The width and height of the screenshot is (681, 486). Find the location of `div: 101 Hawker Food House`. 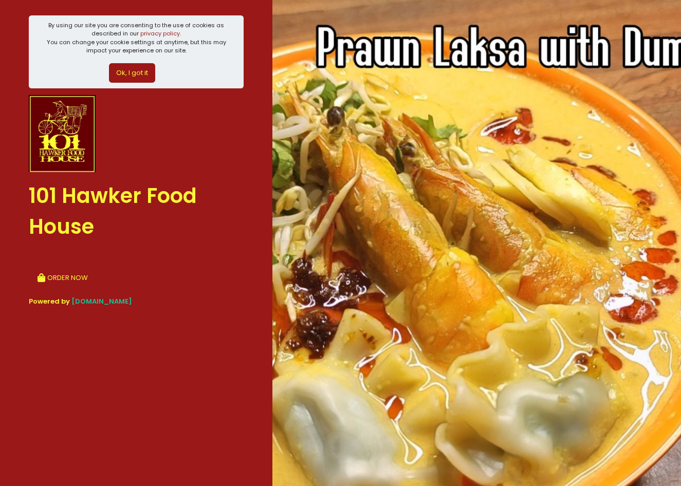

div: 101 Hawker Food House is located at coordinates (136, 211).